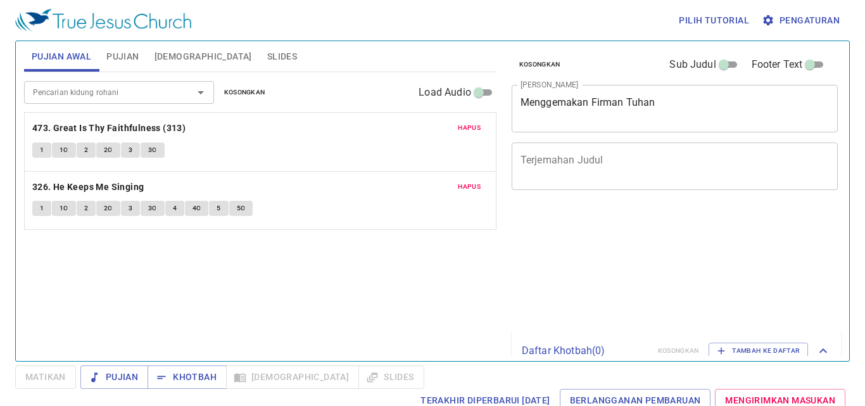 The width and height of the screenshot is (865, 406). I want to click on span: 2c, so click(108, 208).